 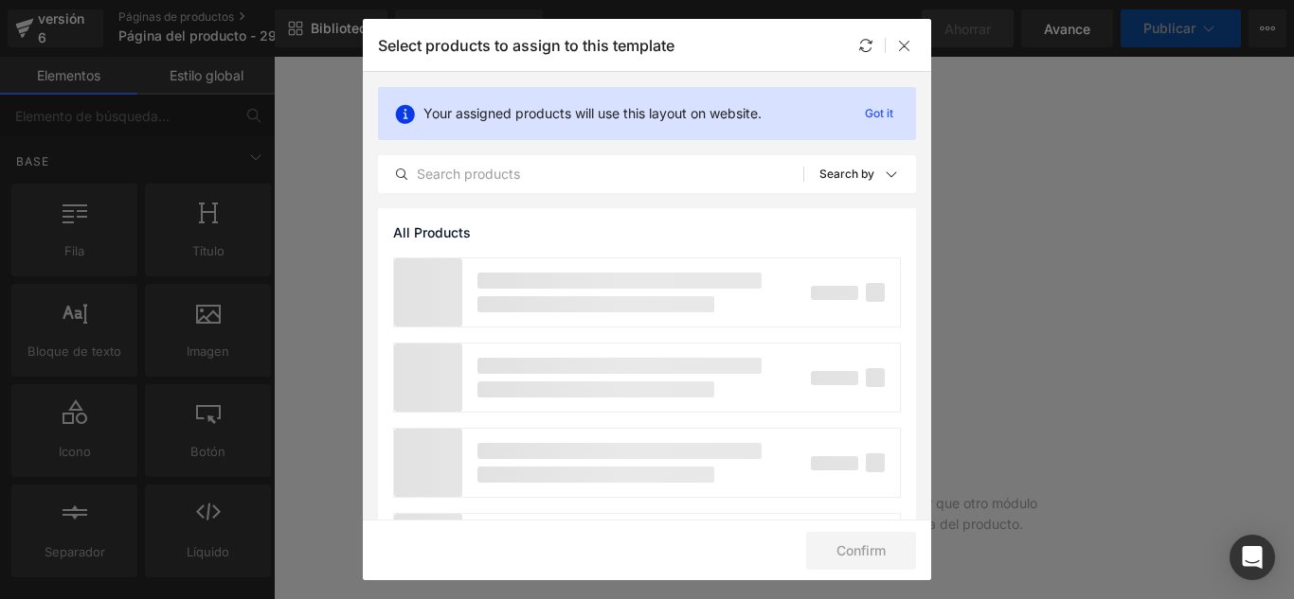 I want to click on p: Got it, so click(x=879, y=114).